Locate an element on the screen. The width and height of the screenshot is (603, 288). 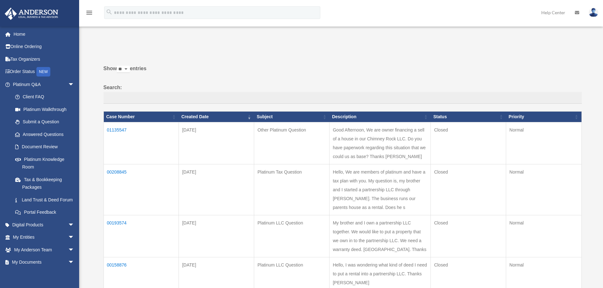
a: Tax Organizers is located at coordinates (44, 59).